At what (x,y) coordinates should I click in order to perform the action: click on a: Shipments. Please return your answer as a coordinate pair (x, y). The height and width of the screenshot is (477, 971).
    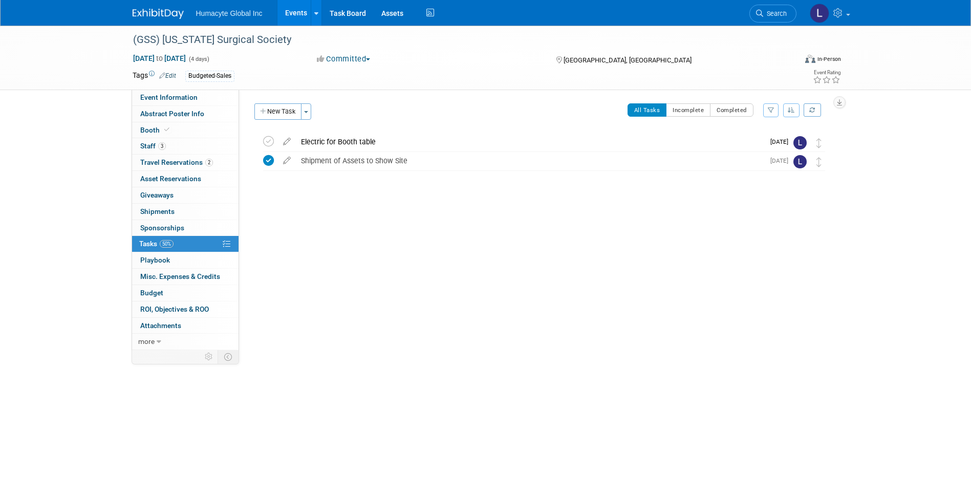
    Looking at the image, I should click on (185, 211).